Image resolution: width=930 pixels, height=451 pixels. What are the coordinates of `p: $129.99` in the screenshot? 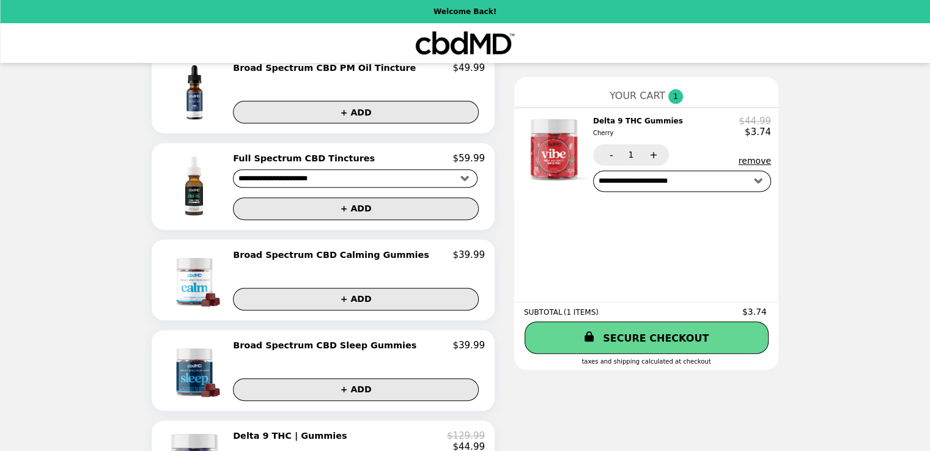 It's located at (466, 436).